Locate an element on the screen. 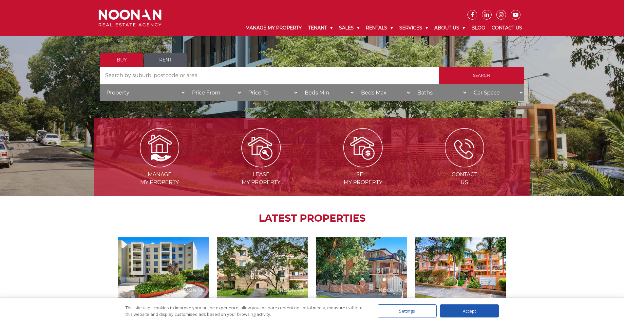 Image resolution: width=624 pixels, height=324 pixels. h2: LATEST PROPERTIES is located at coordinates (312, 219).